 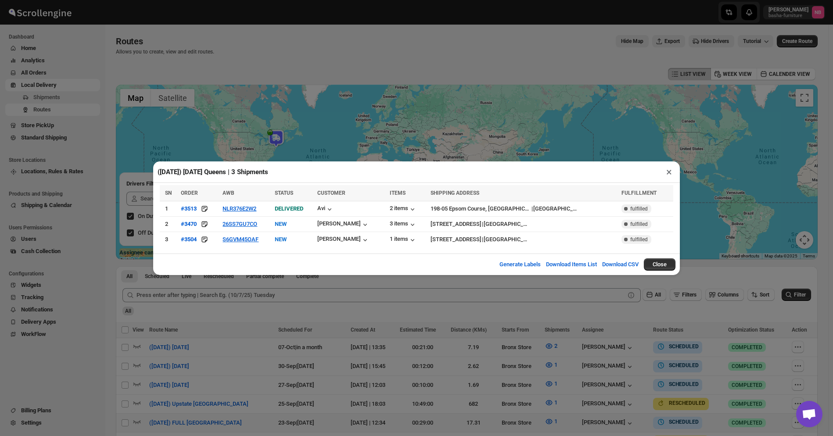 What do you see at coordinates (240, 239) in the screenshot?
I see `button: S6GVM45OAF` at bounding box center [240, 239].